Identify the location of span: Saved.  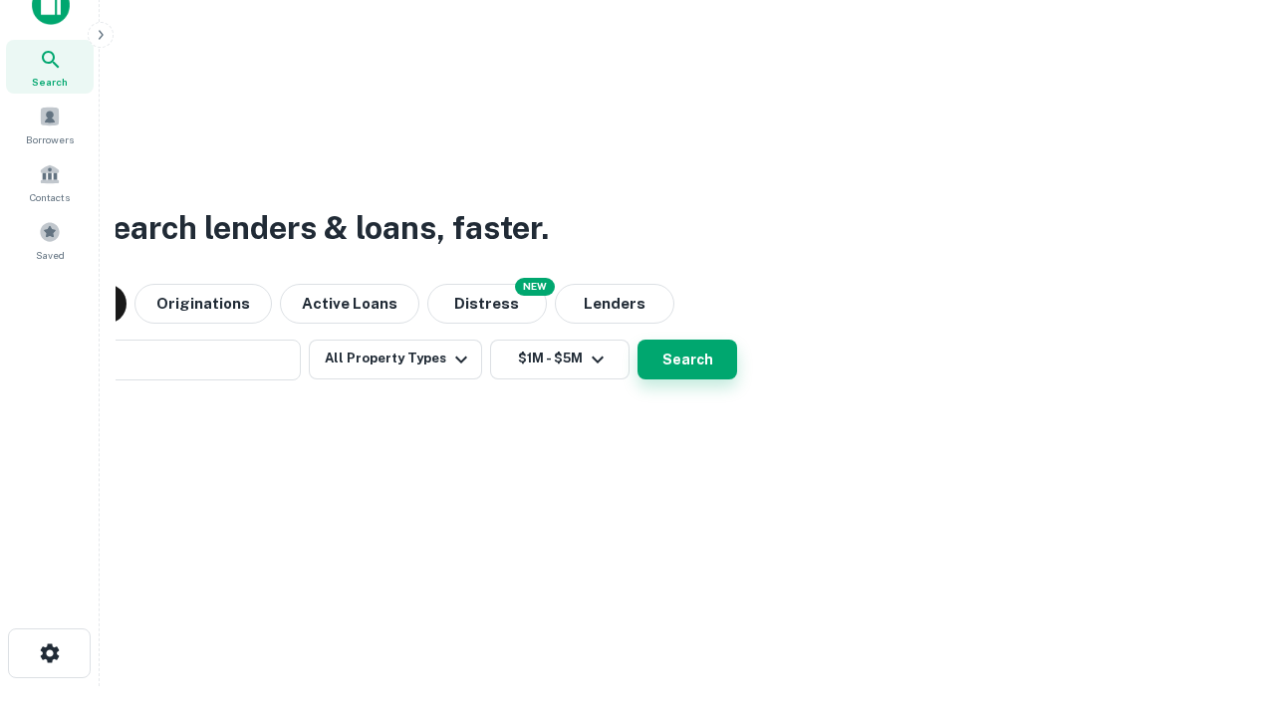
(50, 255).